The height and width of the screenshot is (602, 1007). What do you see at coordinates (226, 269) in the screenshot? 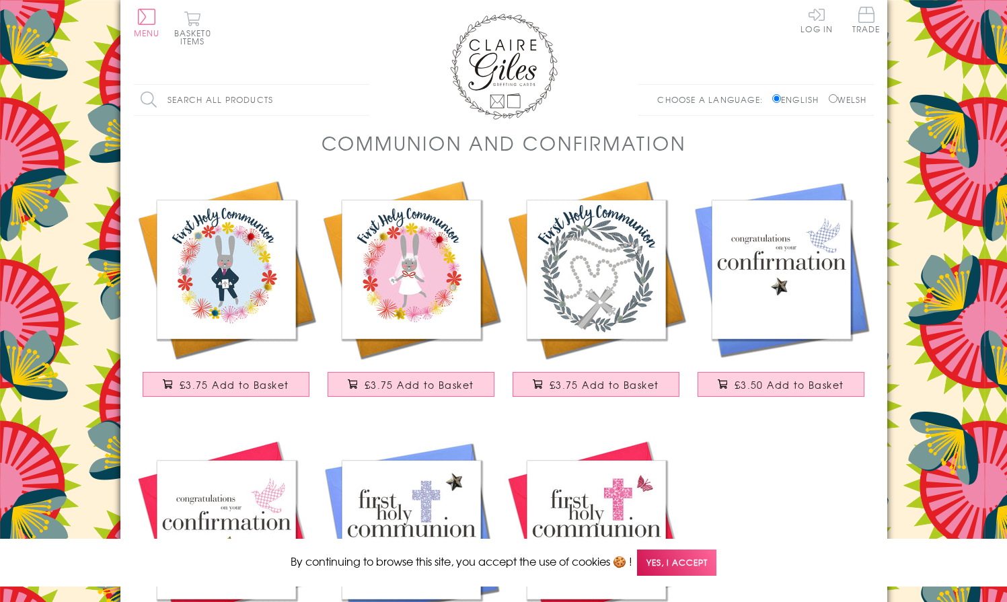
I see `img: First Holy Communion Card, Blue Flowers, Embellished with pompoms` at bounding box center [226, 269].